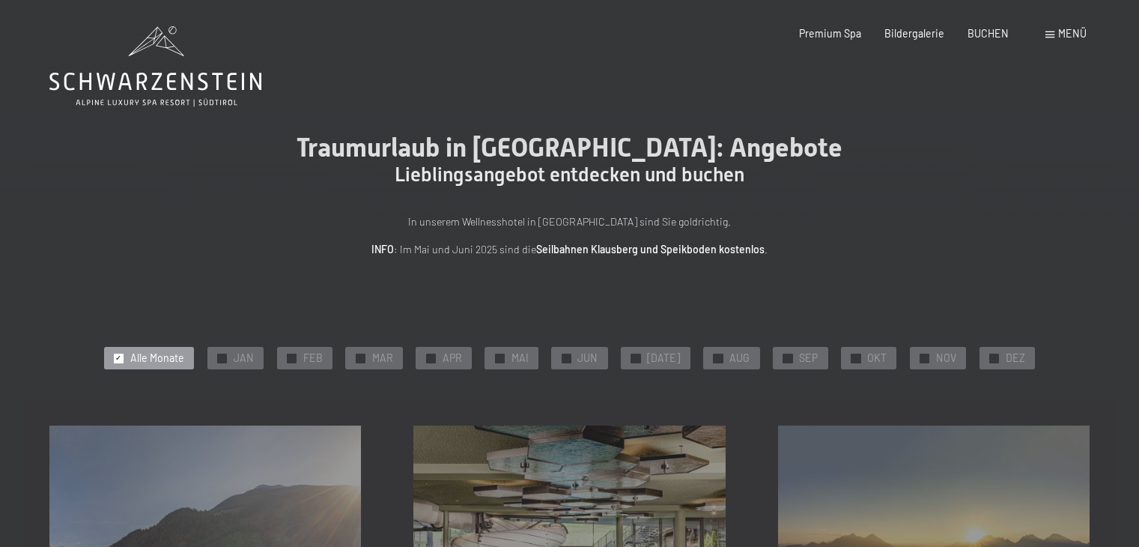 The image size is (1139, 547). Describe the element at coordinates (650, 249) in the screenshot. I see `strong: Seilbahnen Klausberg und Speikboden kostenlos` at that location.